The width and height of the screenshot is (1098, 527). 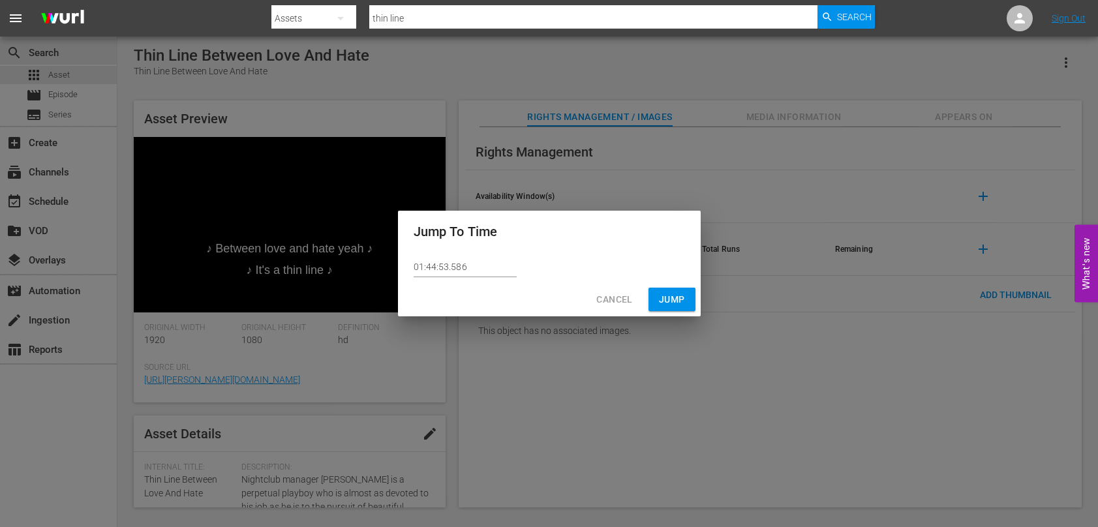 What do you see at coordinates (16, 18) in the screenshot?
I see `span: menu` at bounding box center [16, 18].